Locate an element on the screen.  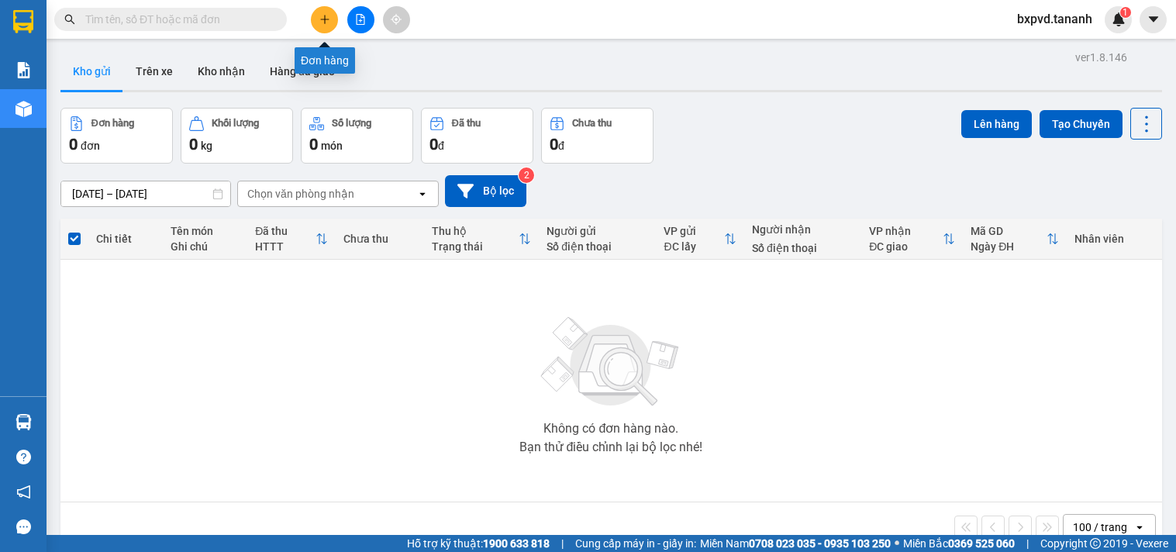
span: notification is located at coordinates (23, 491).